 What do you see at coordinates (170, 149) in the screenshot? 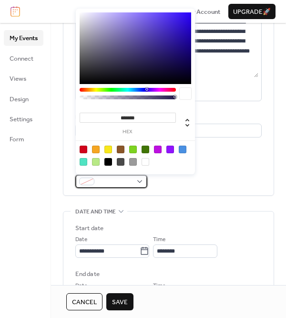
I see `div: #9013FE` at bounding box center [170, 149].